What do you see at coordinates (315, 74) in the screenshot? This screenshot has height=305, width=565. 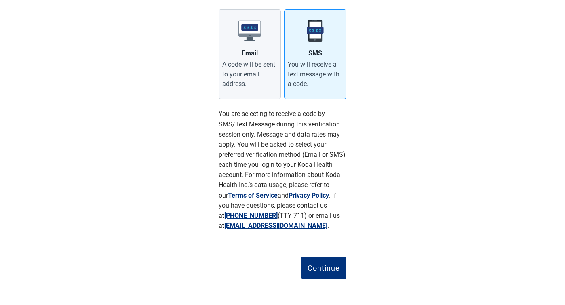 I see `div: You will receive a text message with a code.` at bounding box center [315, 74].